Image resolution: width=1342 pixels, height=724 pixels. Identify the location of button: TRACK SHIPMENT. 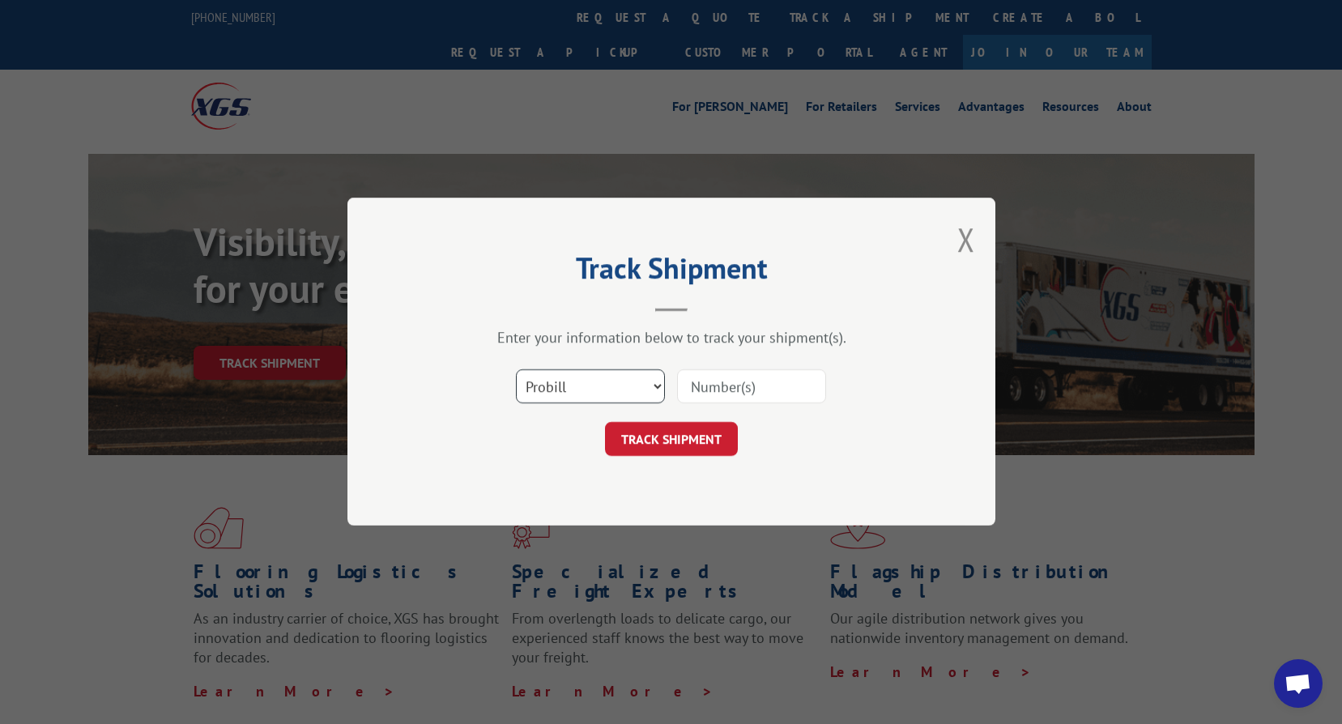
(671, 440).